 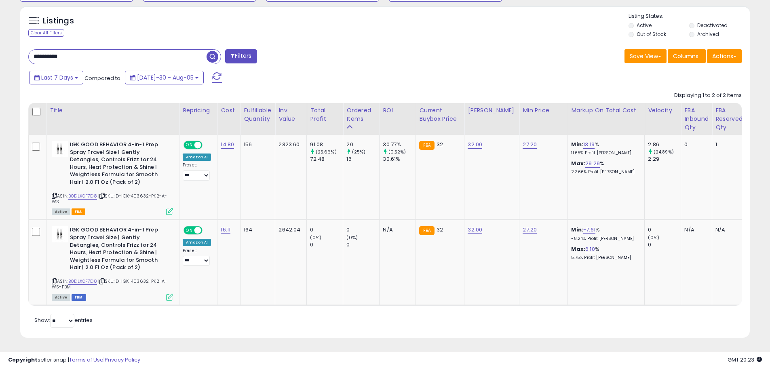 I want to click on button: Actions, so click(x=724, y=56).